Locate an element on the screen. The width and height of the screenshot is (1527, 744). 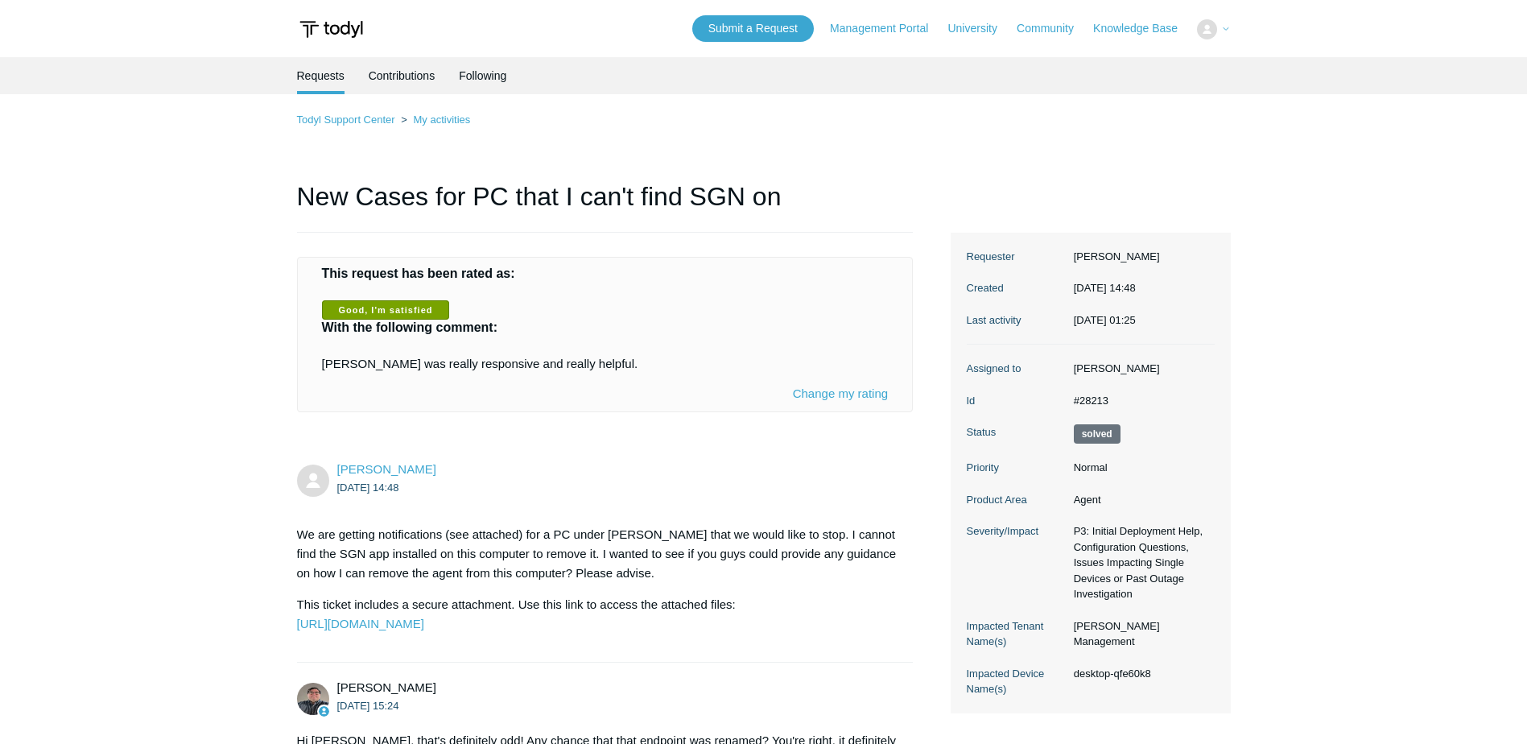
dd: #28213 is located at coordinates (1140, 401).